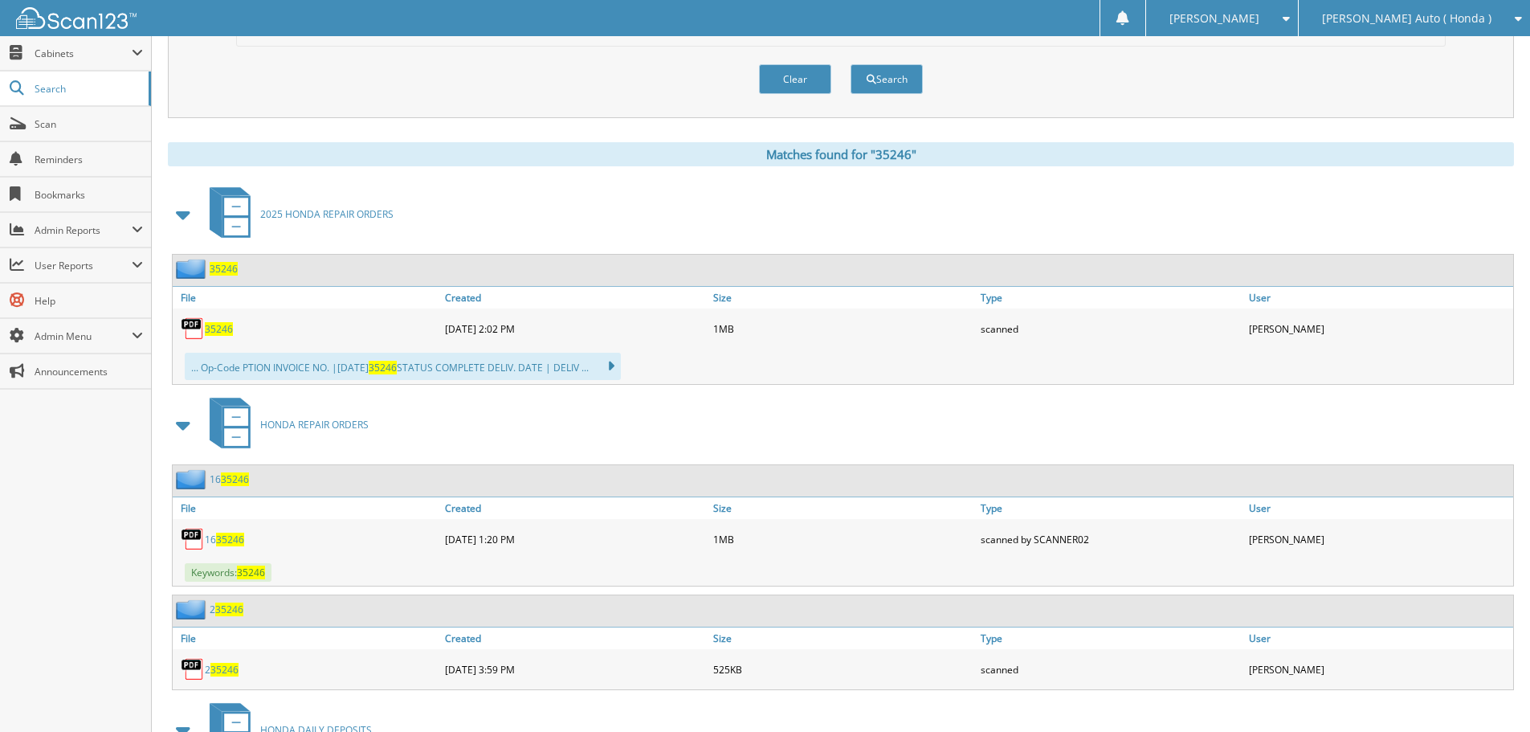 The height and width of the screenshot is (732, 1530). I want to click on div: scanned by SCANNER02, so click(1111, 539).